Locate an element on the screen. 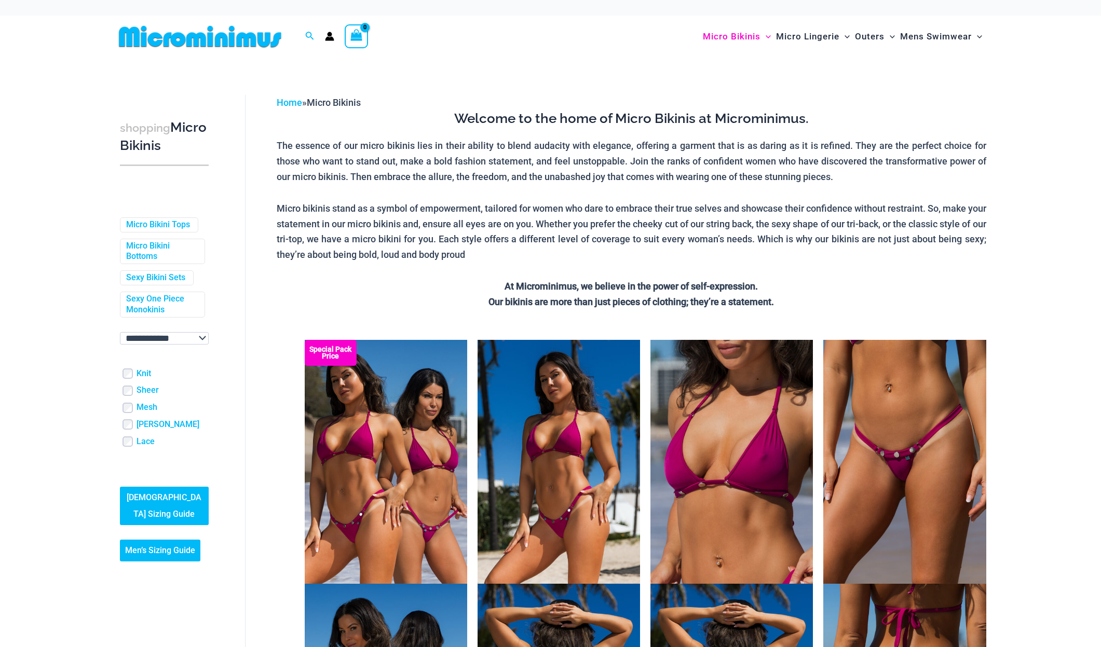  a: Lace is located at coordinates (145, 442).